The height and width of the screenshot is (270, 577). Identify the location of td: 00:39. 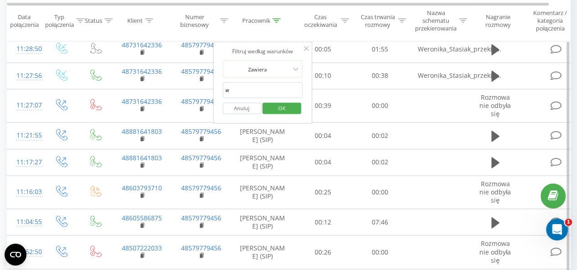
(323, 106).